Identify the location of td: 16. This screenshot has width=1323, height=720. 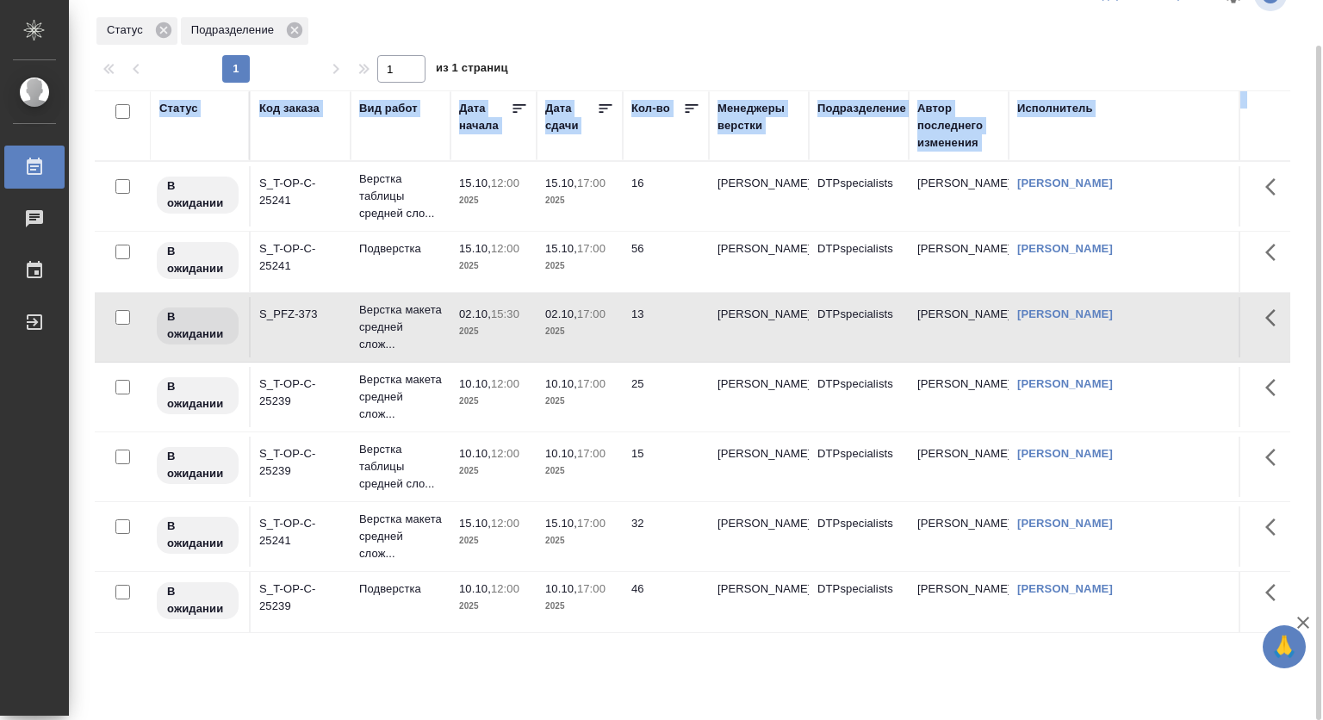
(666, 196).